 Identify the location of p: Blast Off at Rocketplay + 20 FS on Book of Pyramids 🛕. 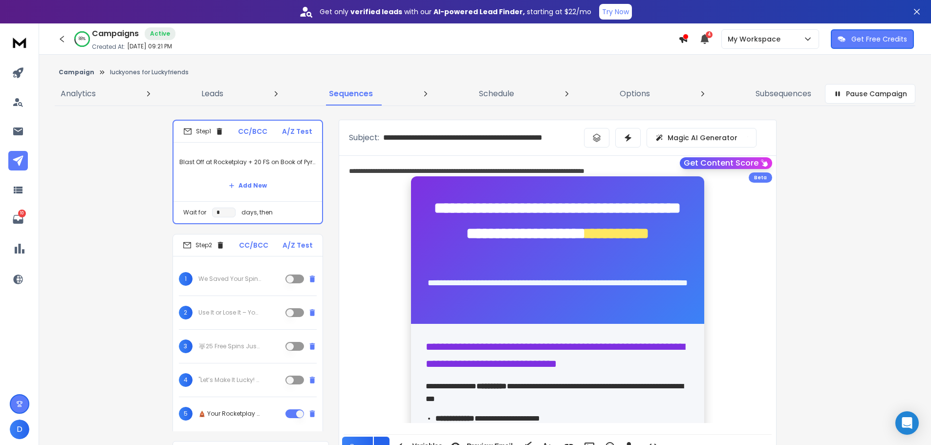
(248, 162).